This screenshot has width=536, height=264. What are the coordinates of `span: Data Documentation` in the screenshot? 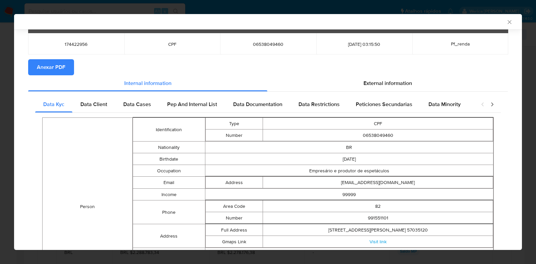 It's located at (258, 104).